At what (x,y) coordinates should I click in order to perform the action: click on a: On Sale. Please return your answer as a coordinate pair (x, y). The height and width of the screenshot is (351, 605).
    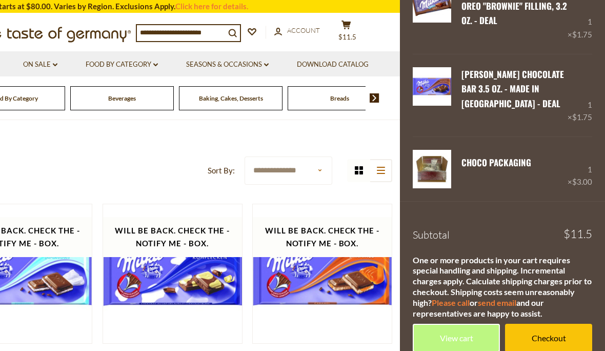
    Looking at the image, I should click on (40, 65).